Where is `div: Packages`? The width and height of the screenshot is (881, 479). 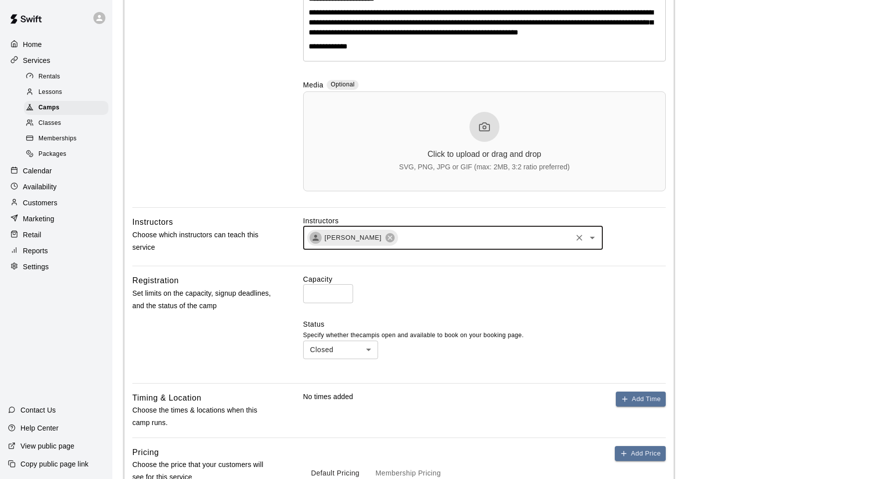
div: Packages is located at coordinates (66, 154).